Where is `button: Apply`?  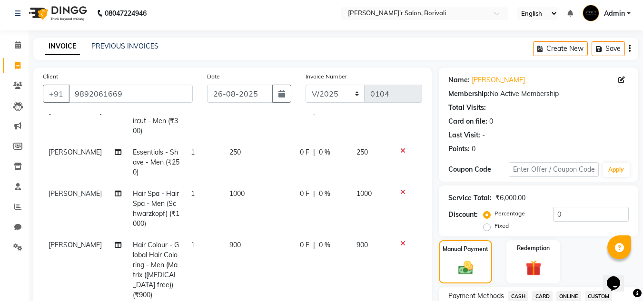
button: Apply is located at coordinates (616, 170).